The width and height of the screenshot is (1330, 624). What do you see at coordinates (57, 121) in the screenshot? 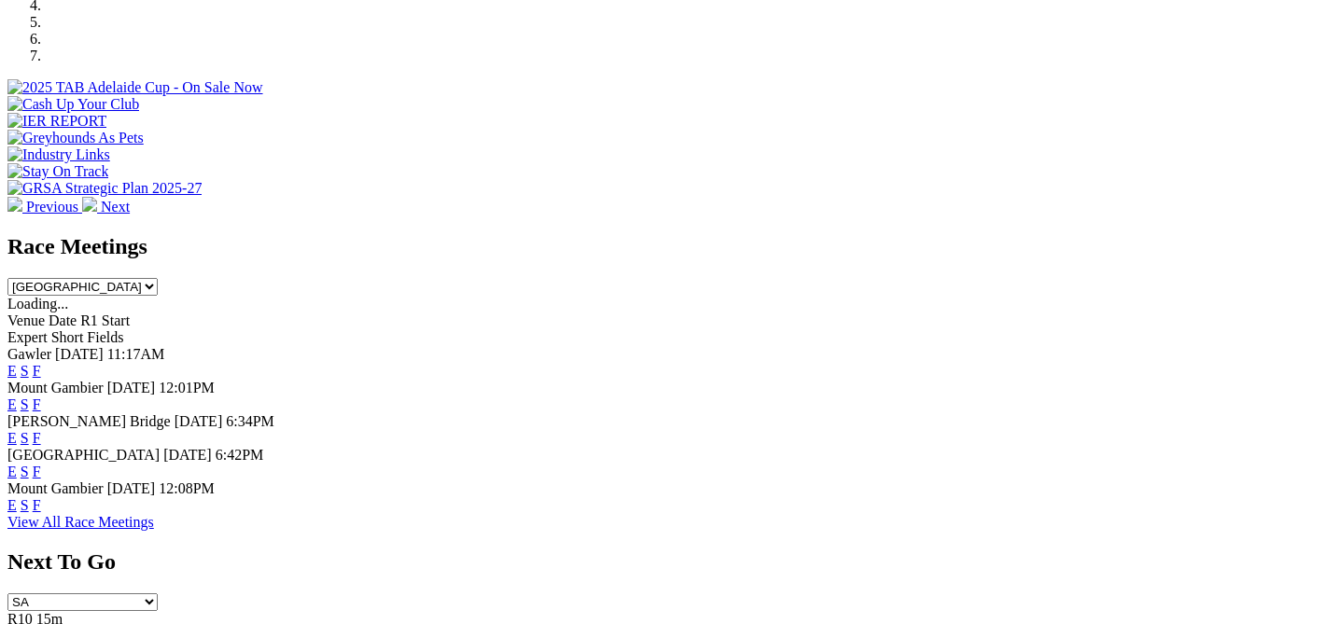
I see `img: IER REPORT` at bounding box center [57, 121].